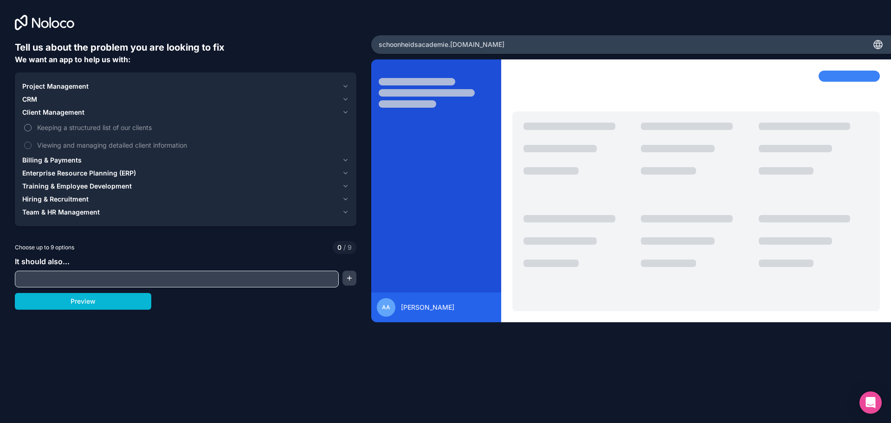  Describe the element at coordinates (186, 212) in the screenshot. I see `button: Team & HR Management` at that location.